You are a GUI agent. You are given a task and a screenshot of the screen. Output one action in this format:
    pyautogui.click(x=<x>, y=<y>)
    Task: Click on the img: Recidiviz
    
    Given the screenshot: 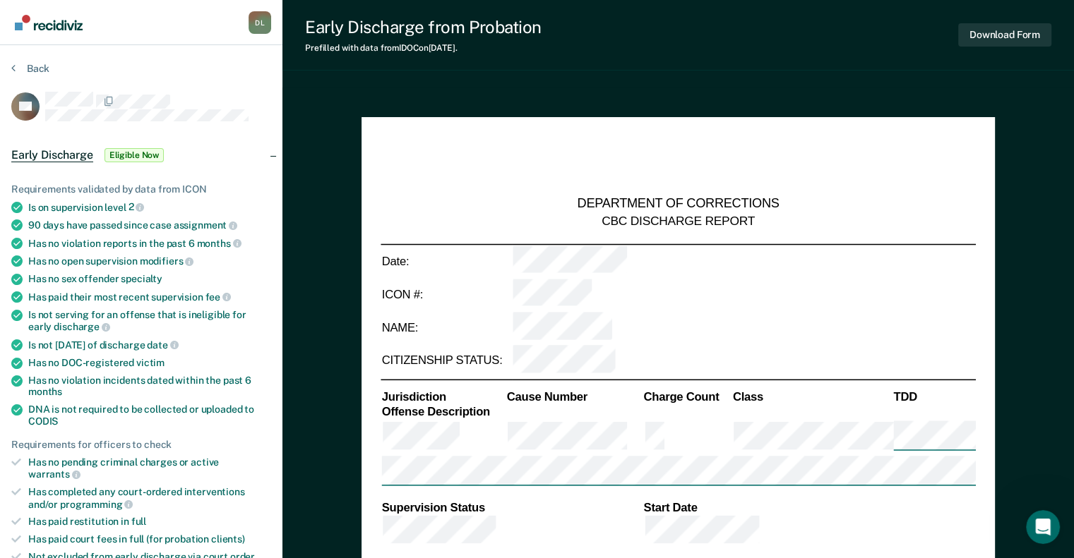 What is the action you would take?
    pyautogui.click(x=49, y=23)
    